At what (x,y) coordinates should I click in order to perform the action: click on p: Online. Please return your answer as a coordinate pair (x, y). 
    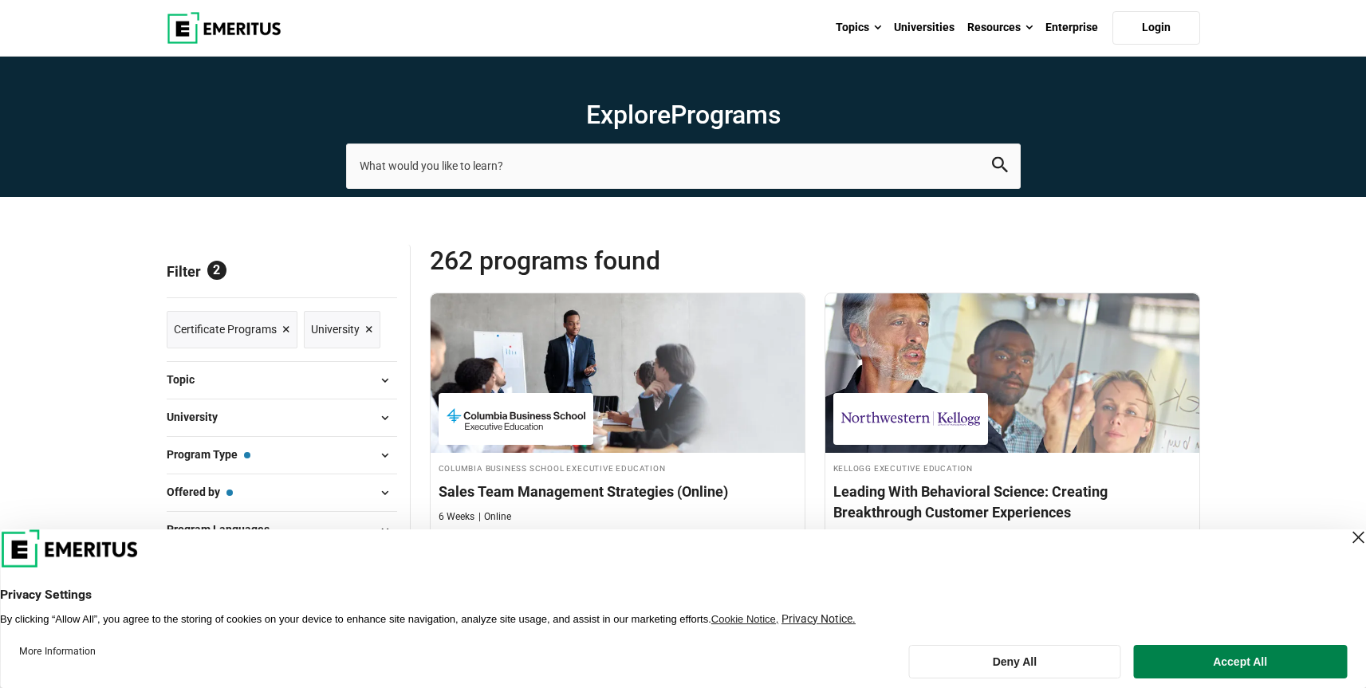
    Looking at the image, I should click on (494, 517).